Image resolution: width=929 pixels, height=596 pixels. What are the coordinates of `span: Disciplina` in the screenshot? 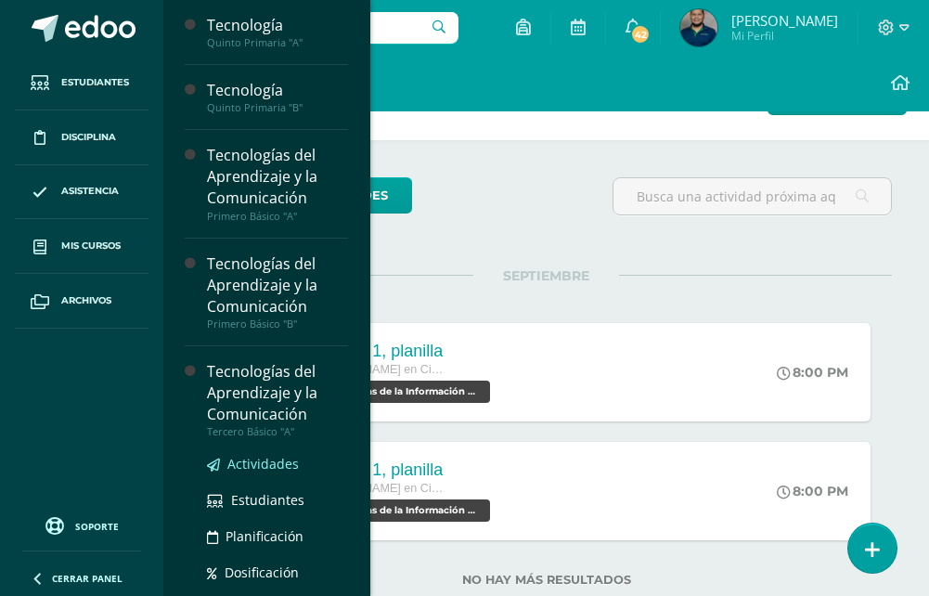 It's located at (88, 137).